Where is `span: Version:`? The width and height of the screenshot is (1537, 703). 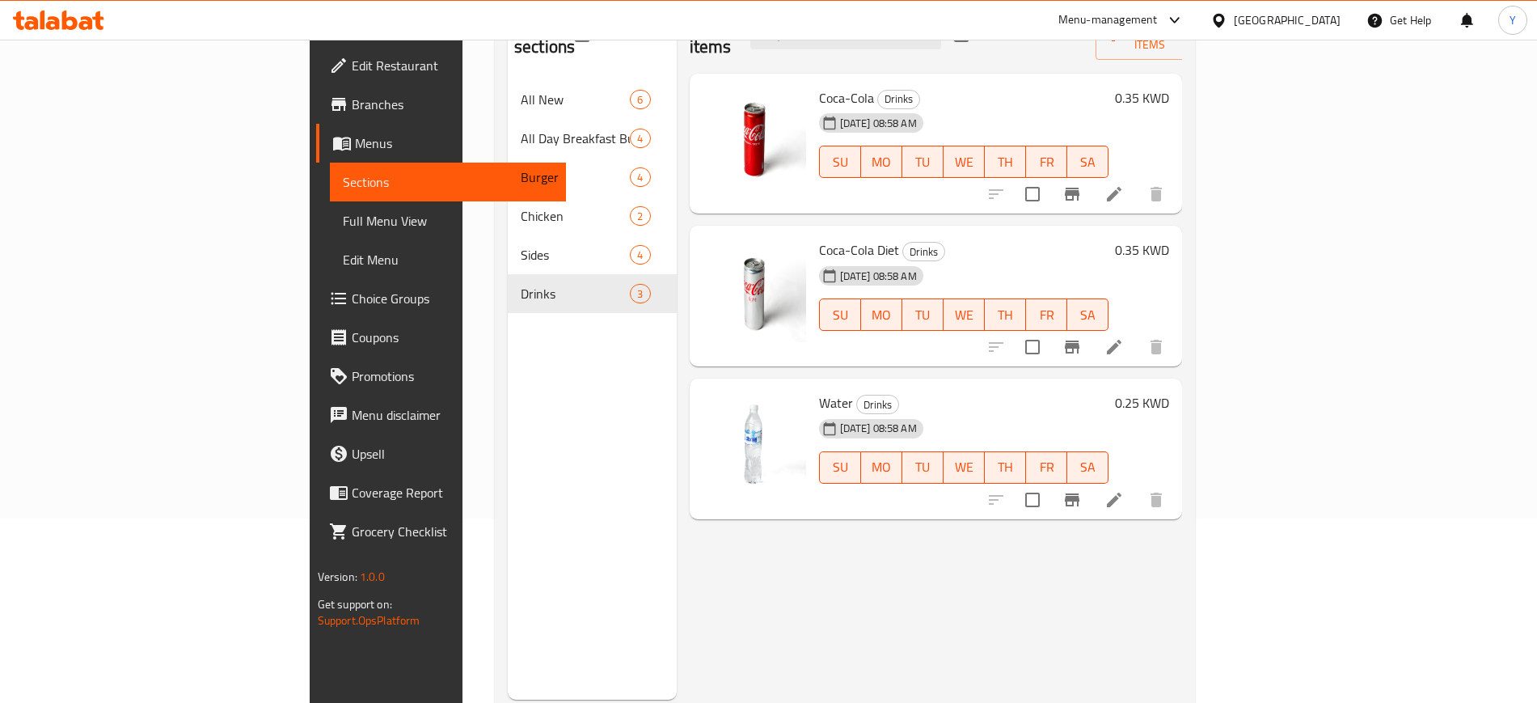
span: Version: is located at coordinates (337, 577).